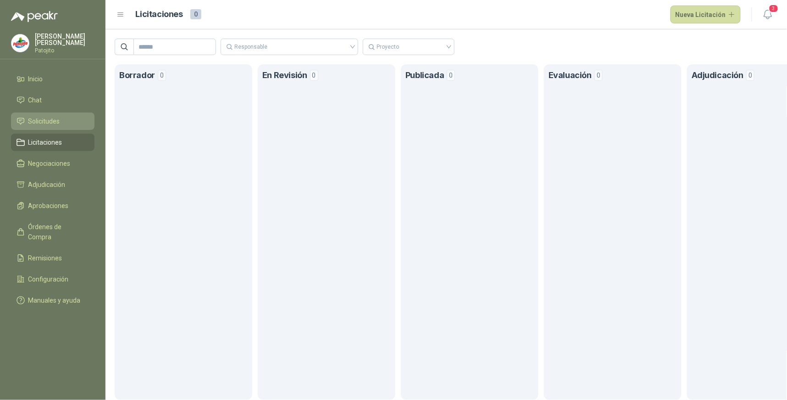 Image resolution: width=787 pixels, height=400 pixels. Describe the element at coordinates (65, 50) in the screenshot. I see `p: Patojito` at that location.